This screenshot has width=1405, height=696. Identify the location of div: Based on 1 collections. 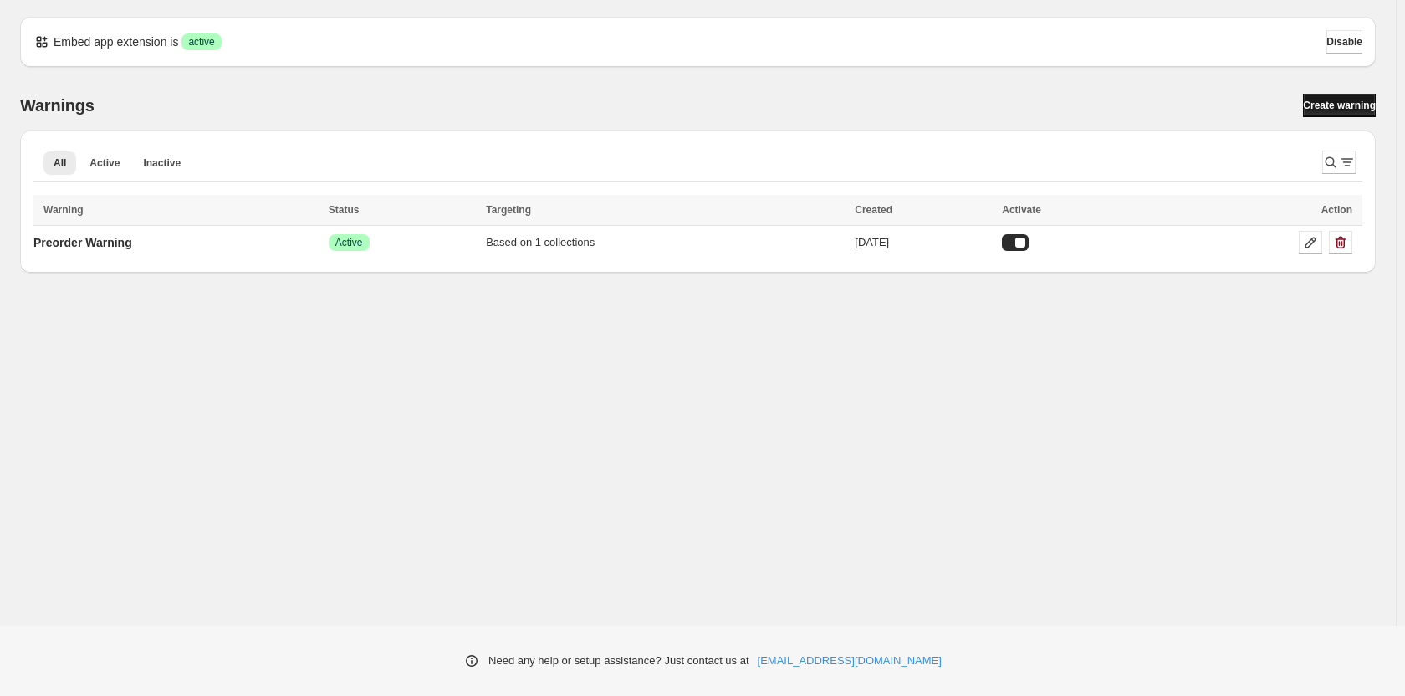
(665, 243).